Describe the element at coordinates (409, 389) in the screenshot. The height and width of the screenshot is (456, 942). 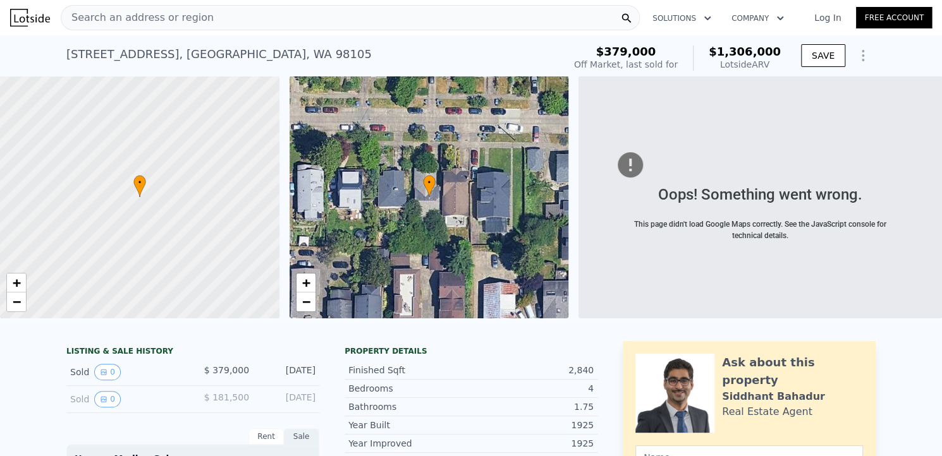
I see `div: Bedrooms` at that location.